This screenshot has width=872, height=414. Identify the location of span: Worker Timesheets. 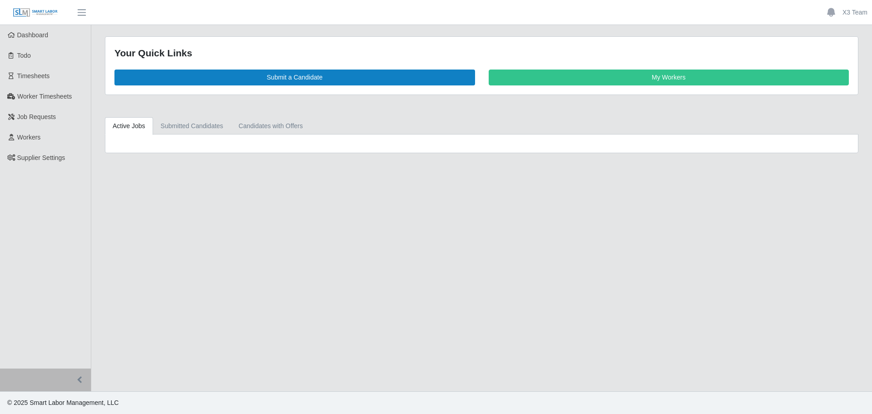
(45, 96).